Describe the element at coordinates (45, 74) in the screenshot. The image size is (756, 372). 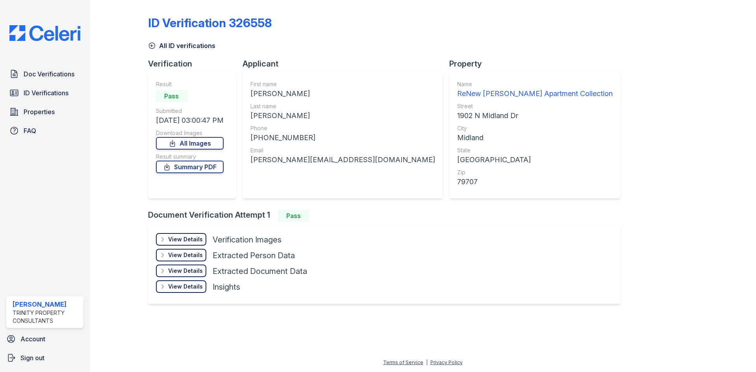
I see `a: Doc Verifications` at that location.